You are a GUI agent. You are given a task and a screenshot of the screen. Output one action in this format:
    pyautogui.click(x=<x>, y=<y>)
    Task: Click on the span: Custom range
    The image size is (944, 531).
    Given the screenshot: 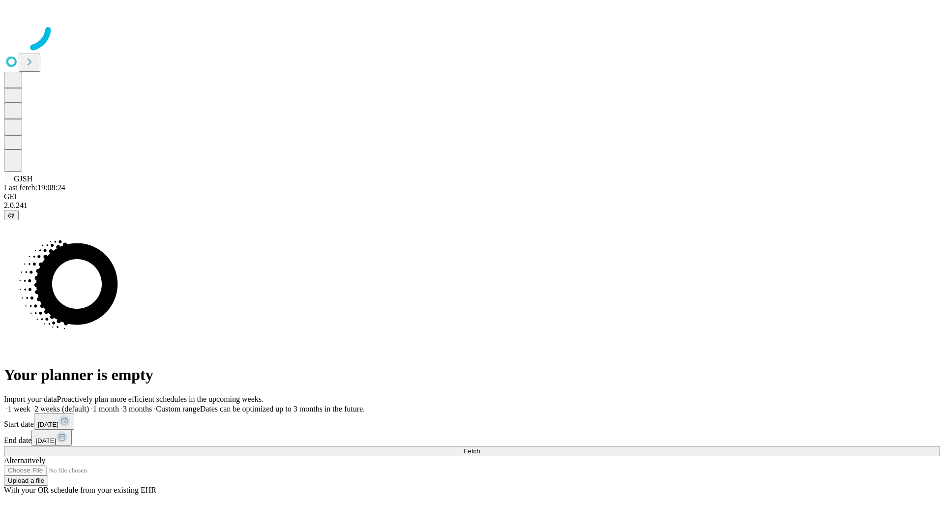 What is the action you would take?
    pyautogui.click(x=177, y=408)
    